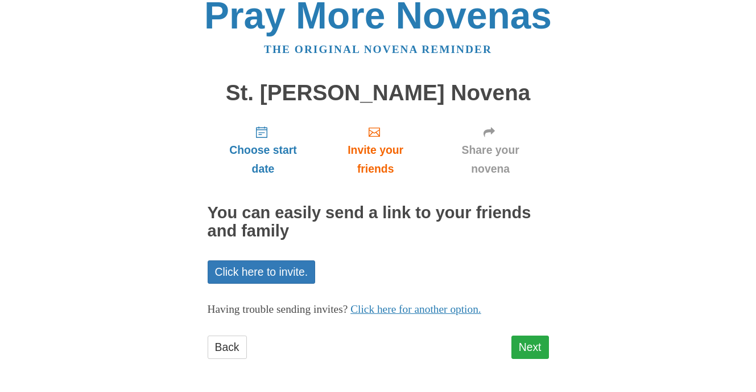 This screenshot has width=756, height=392. What do you see at coordinates (227, 347) in the screenshot?
I see `a: Back` at bounding box center [227, 347].